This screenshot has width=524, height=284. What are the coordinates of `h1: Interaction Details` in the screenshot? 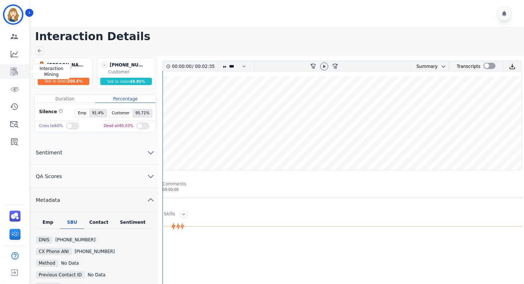 It's located at (279, 37).